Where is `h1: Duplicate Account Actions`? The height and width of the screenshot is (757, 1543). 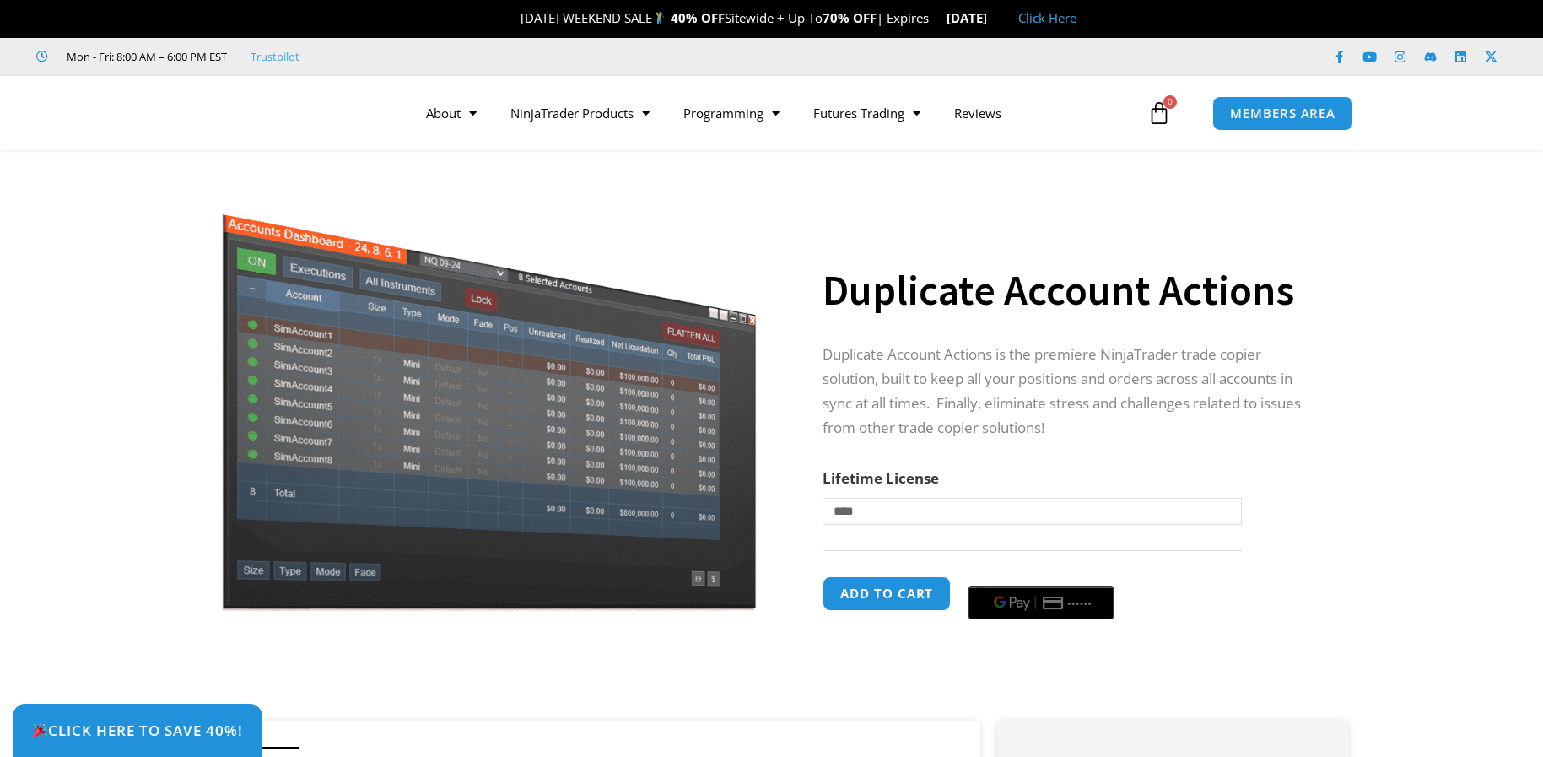 h1: Duplicate Account Actions is located at coordinates (1069, 290).